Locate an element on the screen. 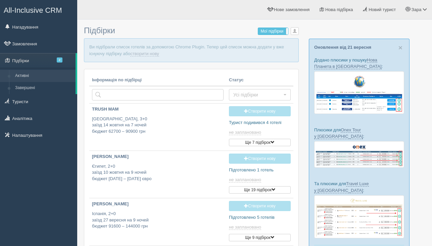  span: Новий турист is located at coordinates (382, 9).